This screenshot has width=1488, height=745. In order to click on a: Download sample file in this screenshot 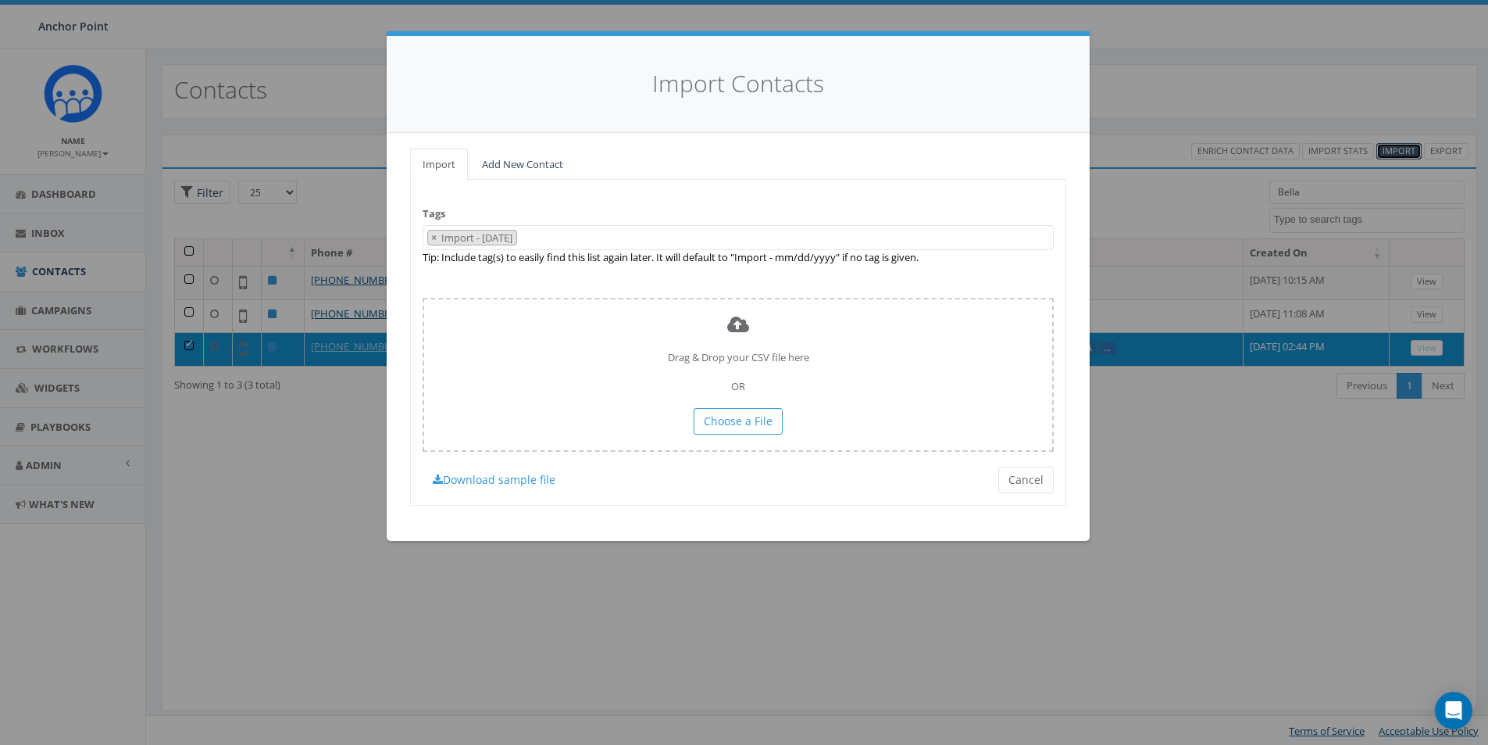, I will do `click(494, 480)`.